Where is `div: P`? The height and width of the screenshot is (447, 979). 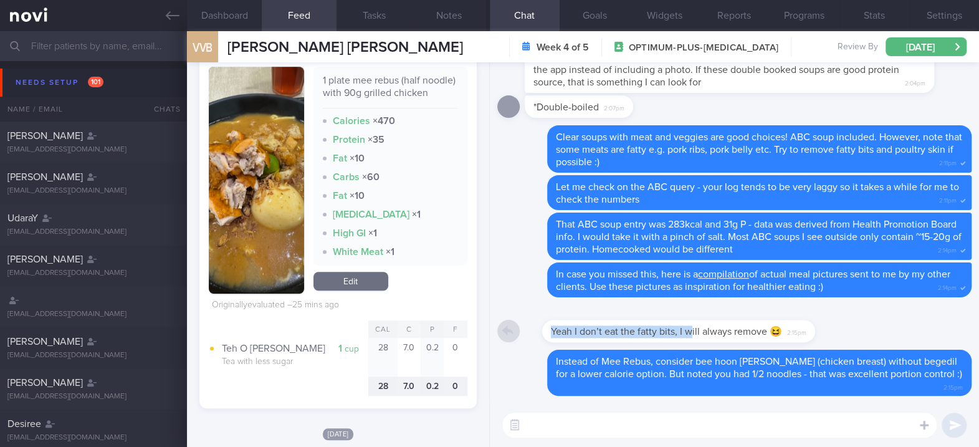
div: P is located at coordinates (432, 329).